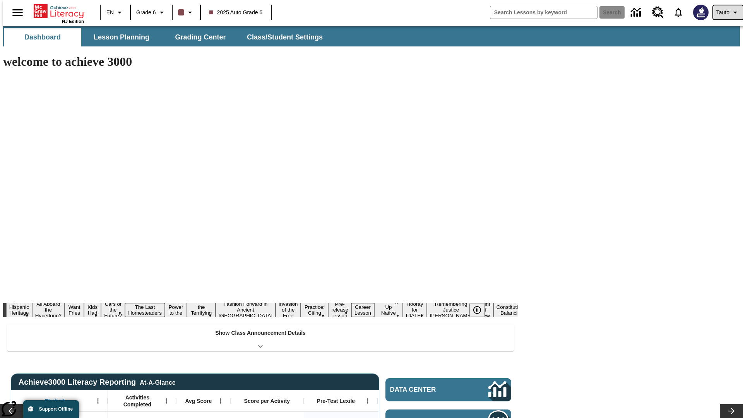  I want to click on span: Data Center, so click(426, 390).